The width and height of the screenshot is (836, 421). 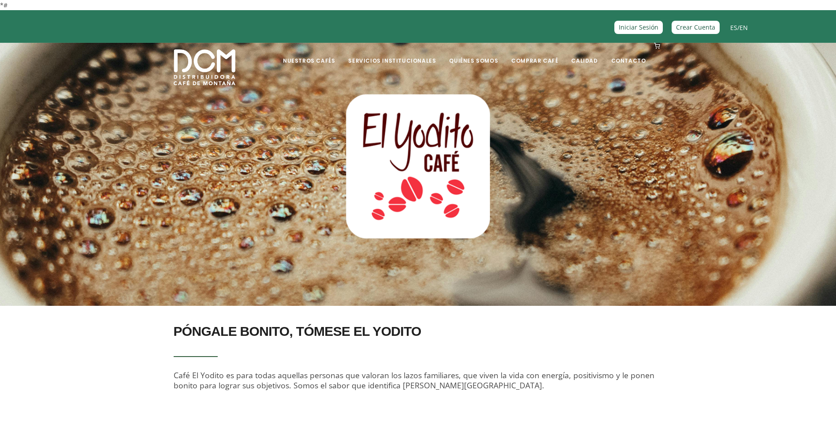 I want to click on a: Iniciar Sesión, so click(x=639, y=27).